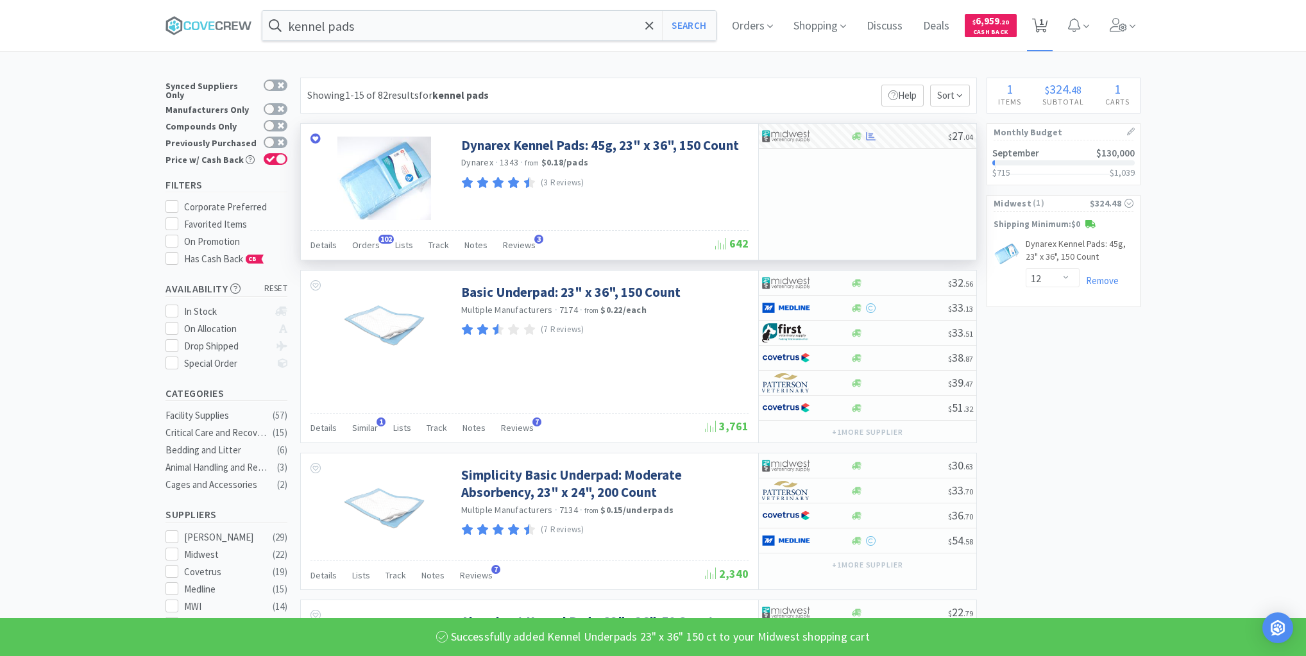 The height and width of the screenshot is (656, 1306). What do you see at coordinates (211, 142) in the screenshot?
I see `div: Previously Purchased` at bounding box center [211, 142].